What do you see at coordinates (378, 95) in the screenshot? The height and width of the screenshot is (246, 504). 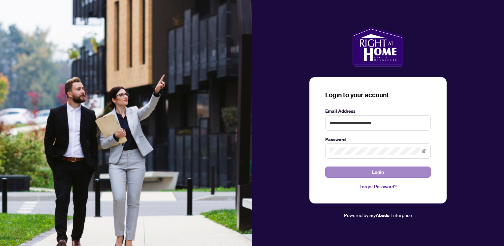 I see `h3: Login to your account` at bounding box center [378, 95].